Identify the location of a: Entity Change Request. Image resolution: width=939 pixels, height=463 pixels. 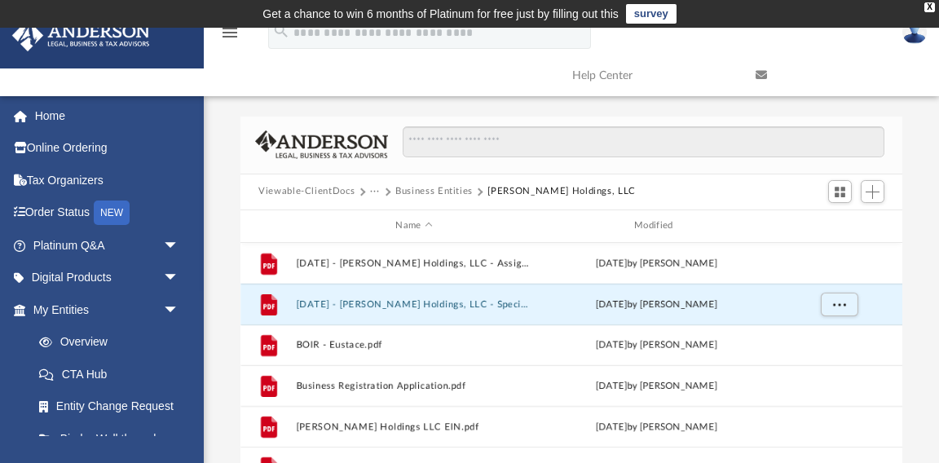
(113, 407).